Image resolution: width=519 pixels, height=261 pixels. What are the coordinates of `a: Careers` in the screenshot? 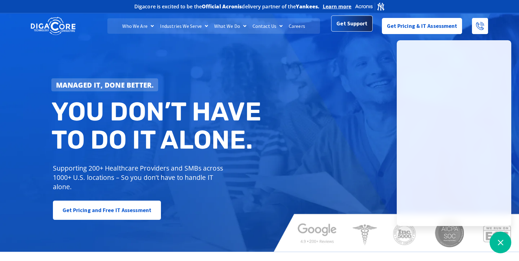 It's located at (297, 26).